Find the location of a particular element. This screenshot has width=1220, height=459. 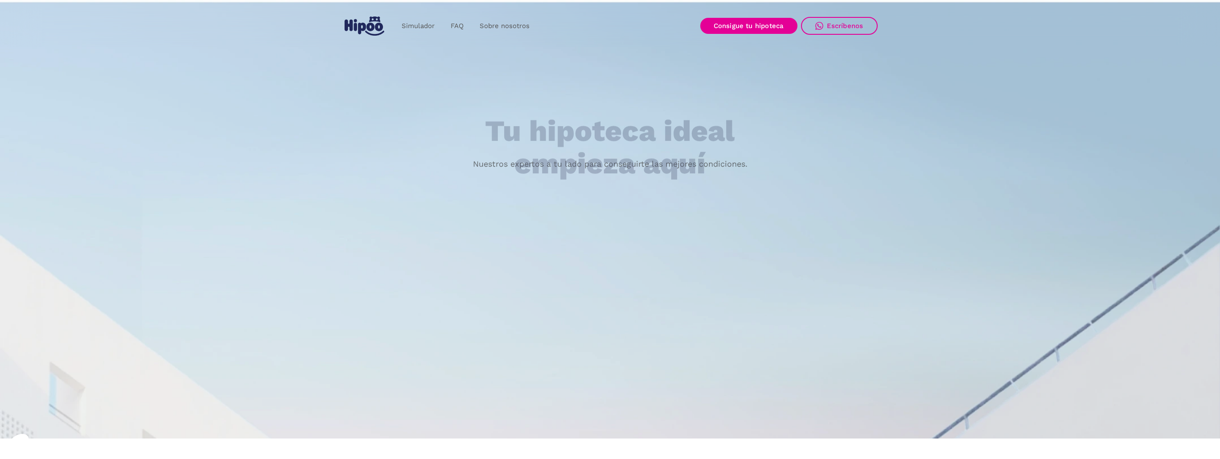

h1: Tu hipoteca ideal empieza aquí is located at coordinates (610, 147).